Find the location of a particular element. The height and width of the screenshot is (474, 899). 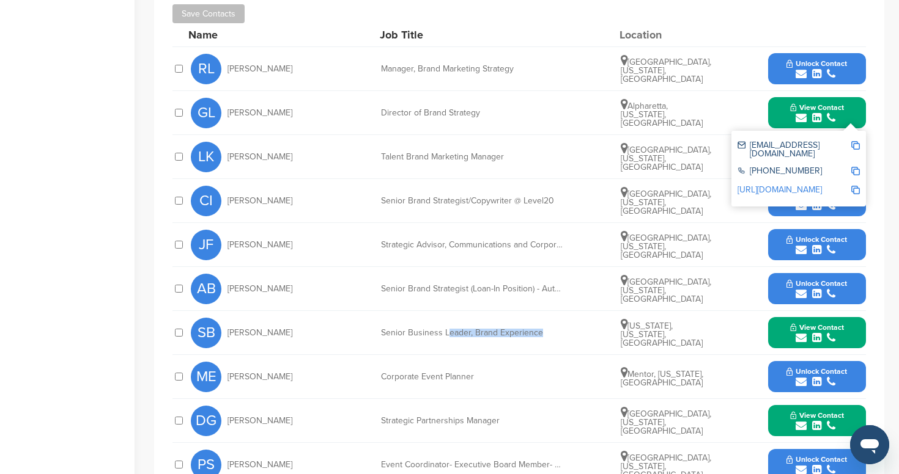

div: Director of Brand Strategy is located at coordinates (473, 113).